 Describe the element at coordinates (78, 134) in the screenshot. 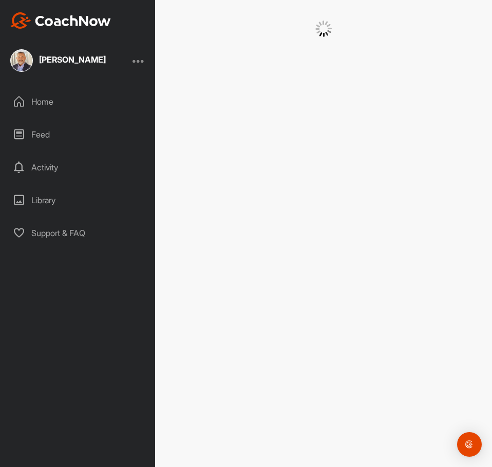

I see `div: Feed` at that location.